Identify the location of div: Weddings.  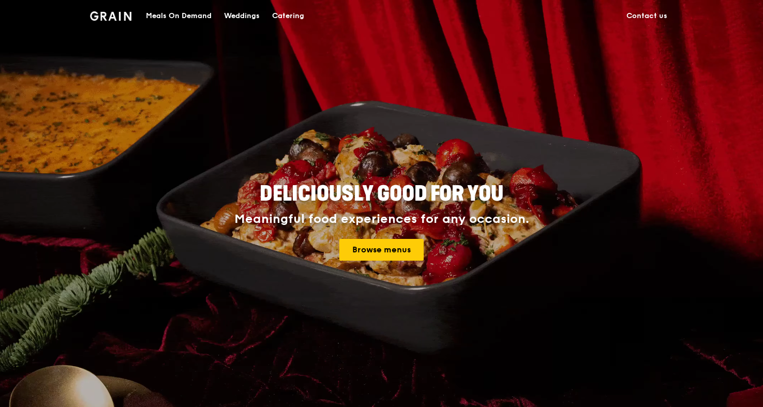
(242, 16).